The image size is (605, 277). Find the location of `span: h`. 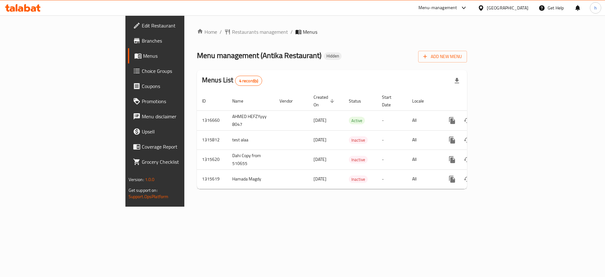

span: h is located at coordinates (596, 8).